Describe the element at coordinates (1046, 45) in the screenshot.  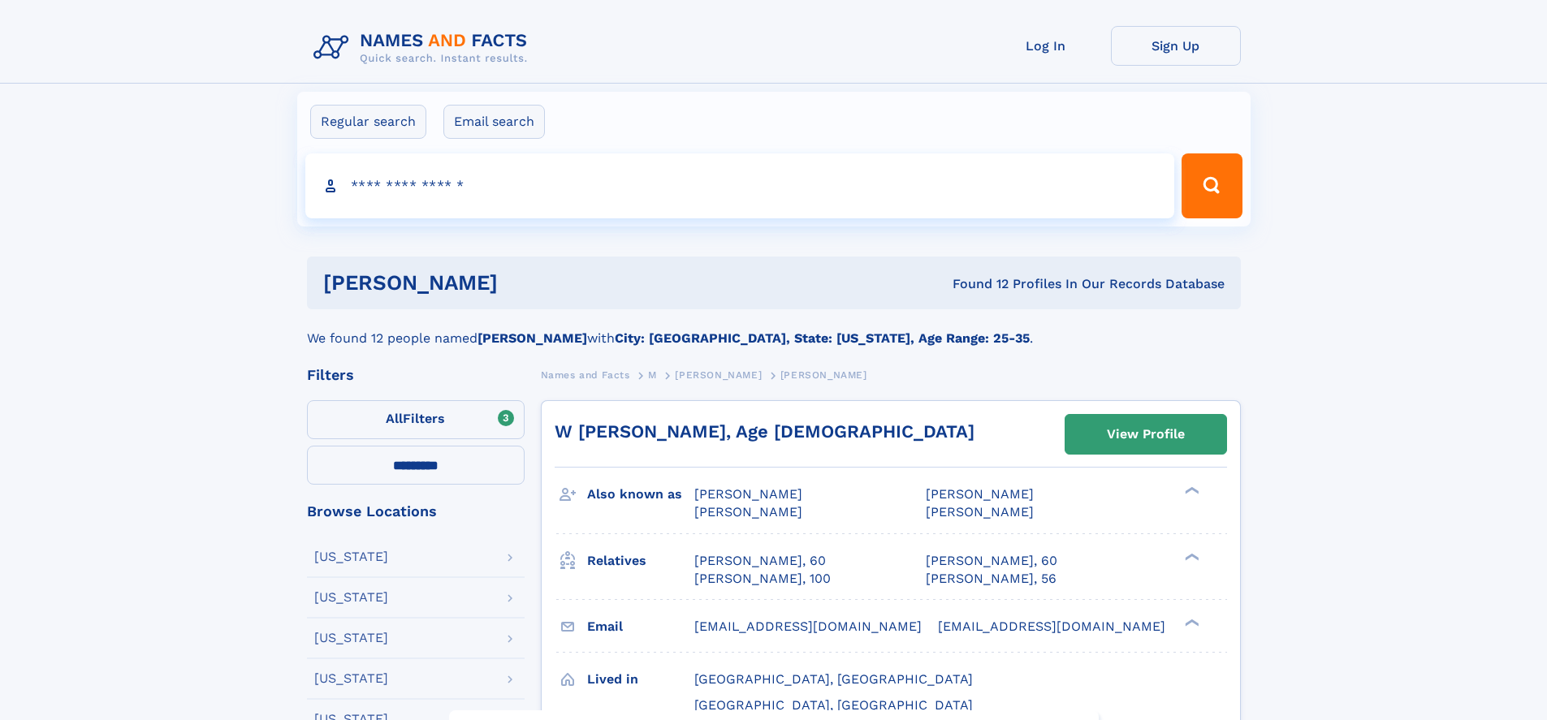
I see `a: Log In` at that location.